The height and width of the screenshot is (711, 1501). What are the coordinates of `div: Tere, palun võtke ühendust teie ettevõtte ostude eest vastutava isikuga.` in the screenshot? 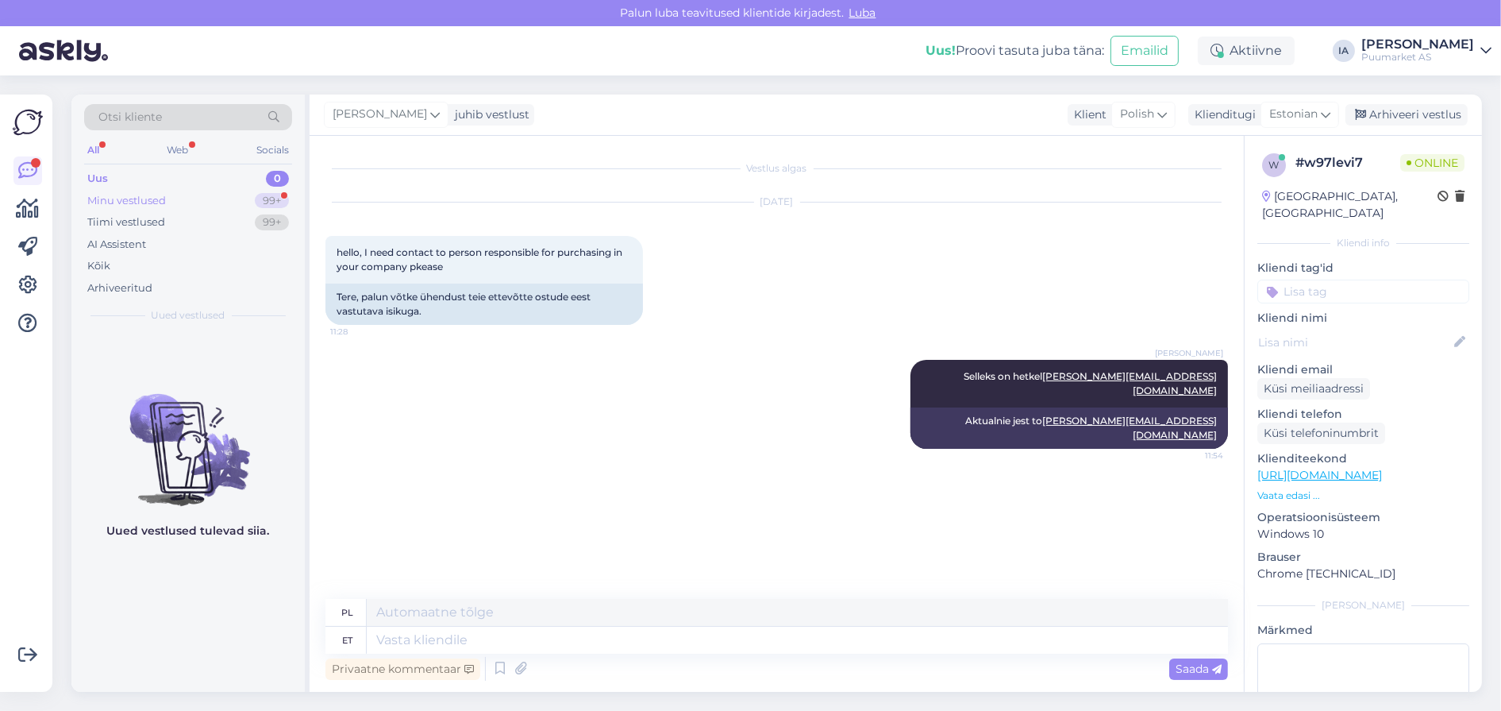 It's located at (484, 304).